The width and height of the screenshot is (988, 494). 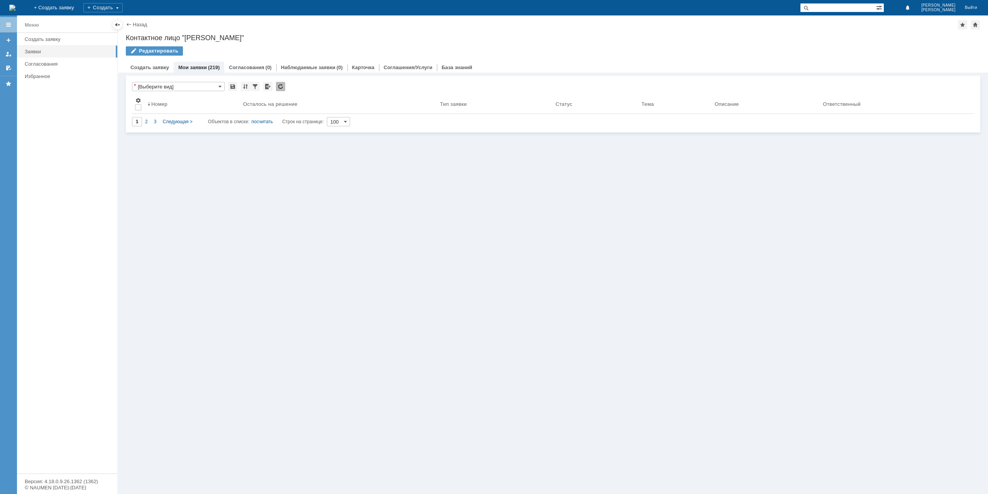 I want to click on div: Ответственный, so click(x=842, y=104).